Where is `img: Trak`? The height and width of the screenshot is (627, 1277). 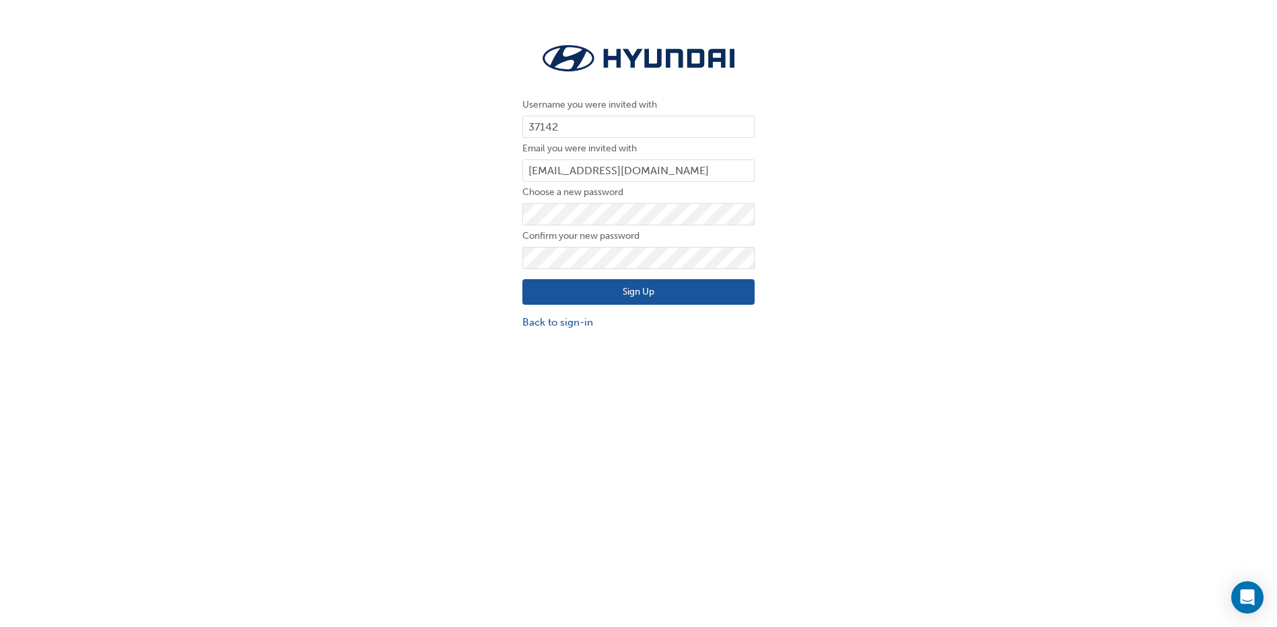
img: Trak is located at coordinates (638, 59).